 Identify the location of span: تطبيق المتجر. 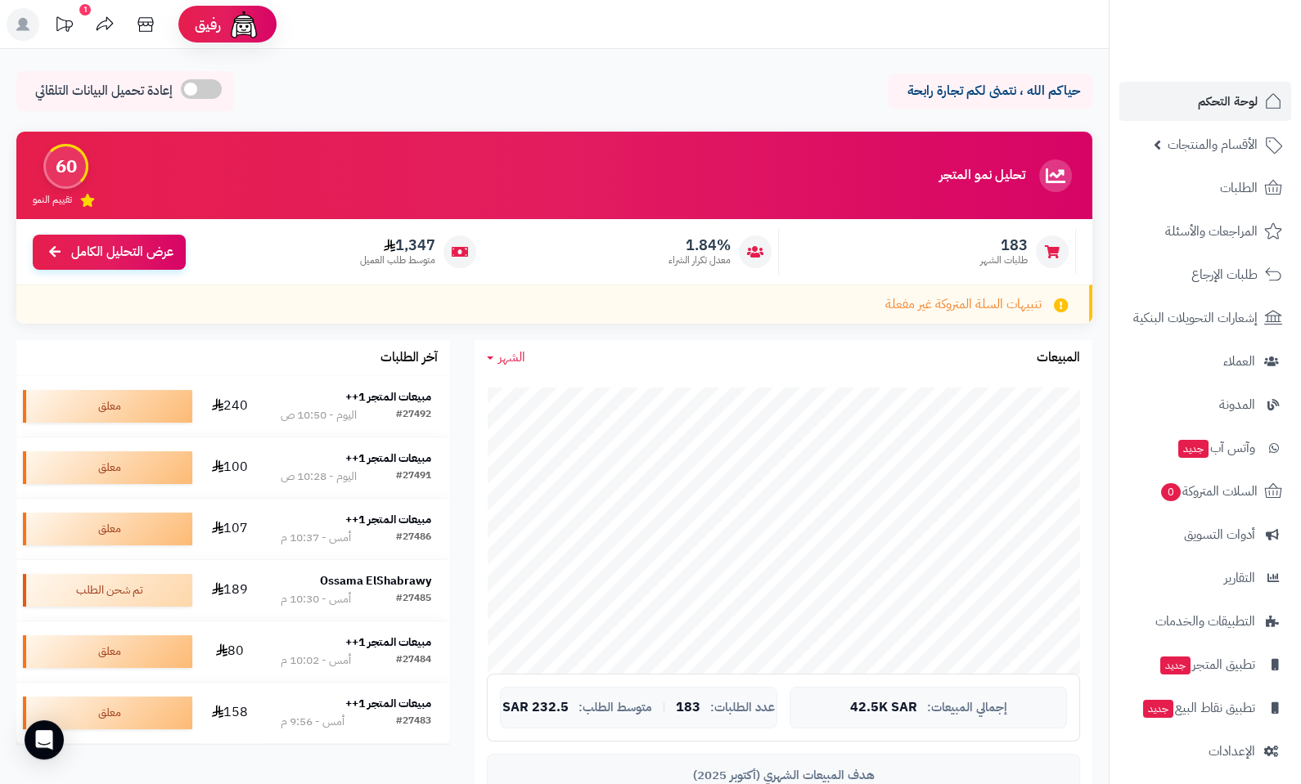
(1206, 665).